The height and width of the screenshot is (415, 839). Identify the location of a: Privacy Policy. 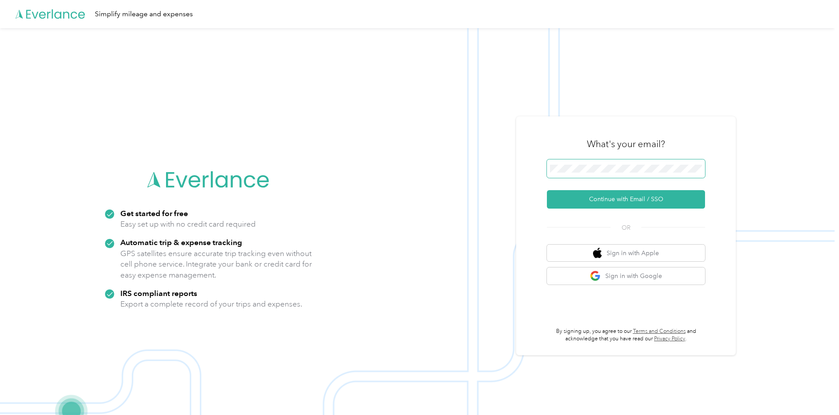
(670, 339).